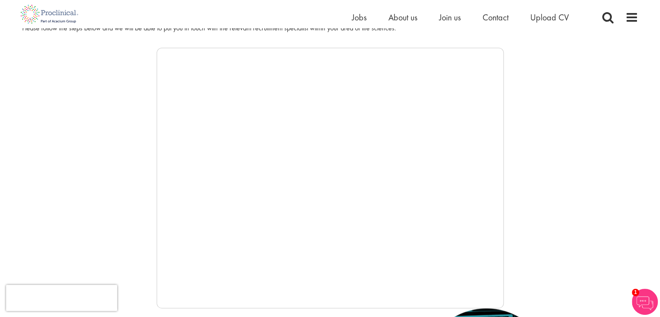 This screenshot has width=660, height=317. I want to click on div: Please follow the steps below and we will be able to put you in touch with the relevant recruitme..., so click(330, 28).